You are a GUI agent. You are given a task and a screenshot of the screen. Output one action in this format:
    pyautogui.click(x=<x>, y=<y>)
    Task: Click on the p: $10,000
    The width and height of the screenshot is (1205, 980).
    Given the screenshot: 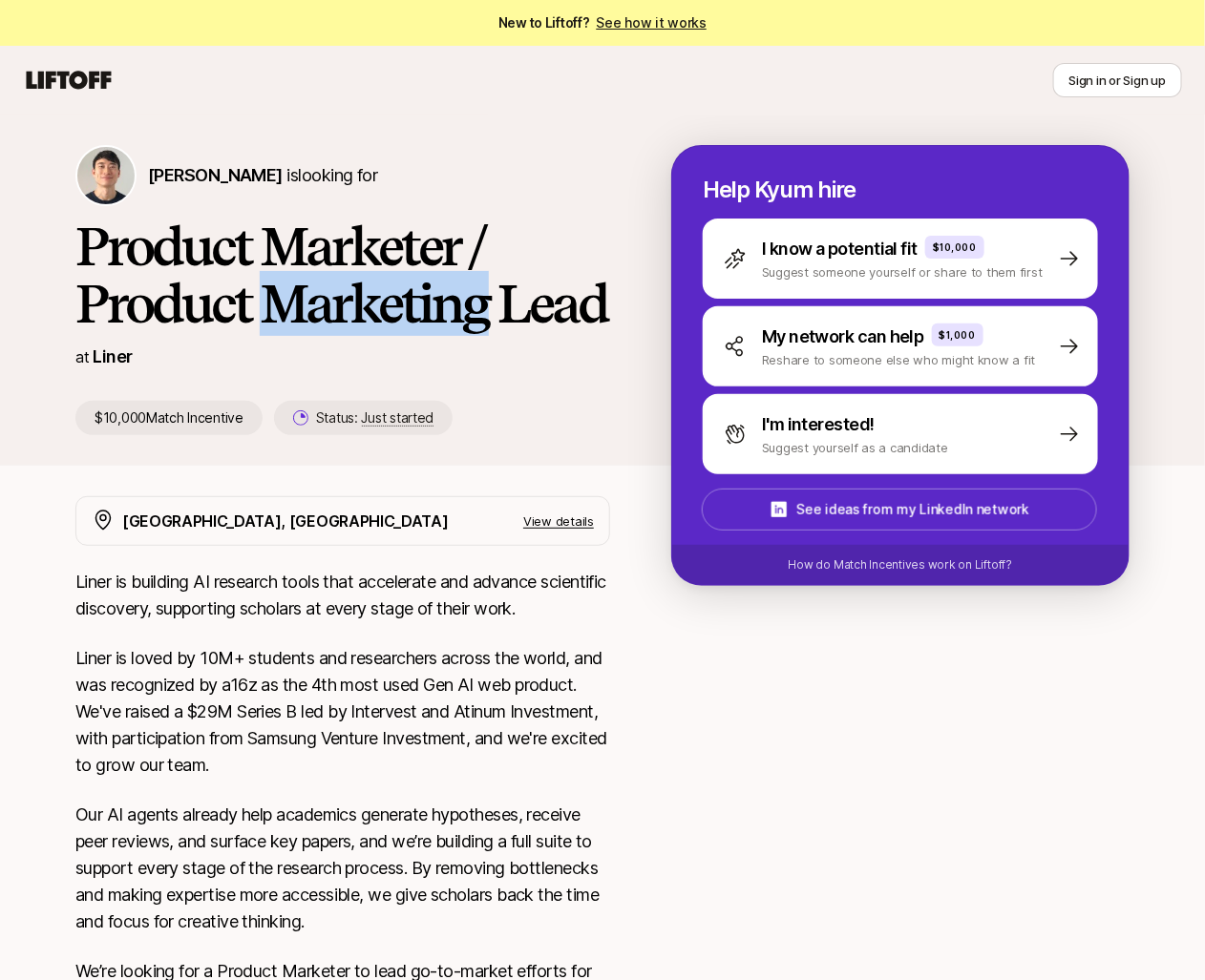 What is the action you would take?
    pyautogui.click(x=955, y=247)
    